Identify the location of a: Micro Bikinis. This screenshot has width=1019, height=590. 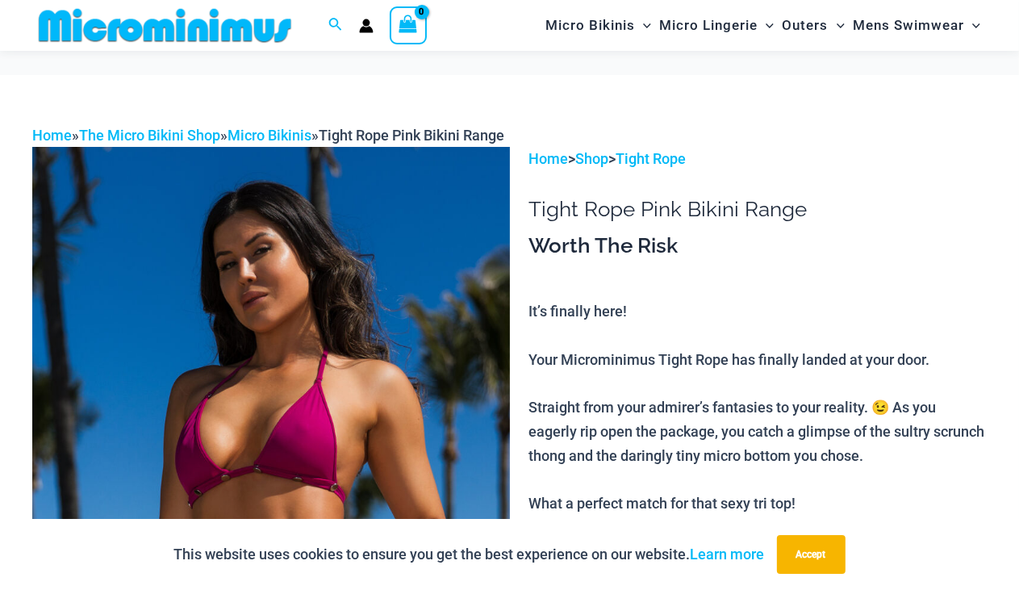
(269, 135).